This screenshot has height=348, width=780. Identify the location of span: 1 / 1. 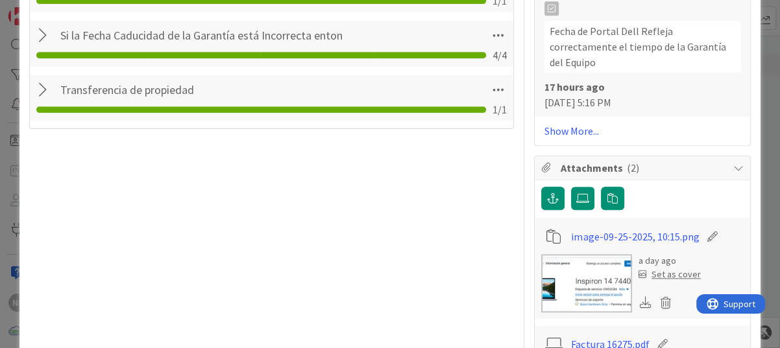
(500, 110).